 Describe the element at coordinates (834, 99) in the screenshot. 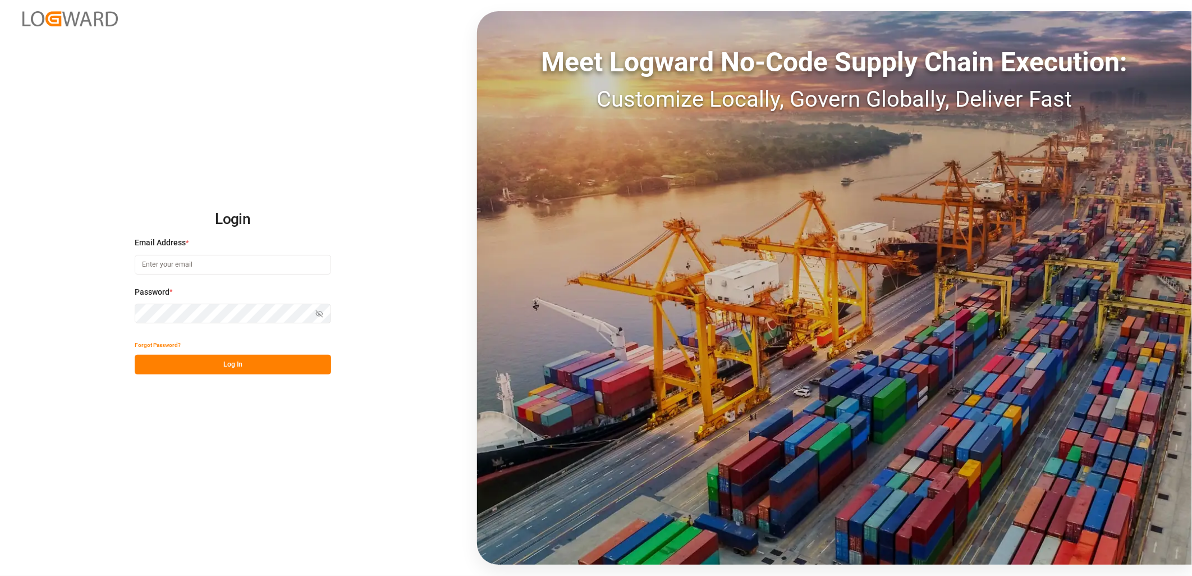

I see `div: Customize Locally, Govern Globally, Deliver Fast` at that location.